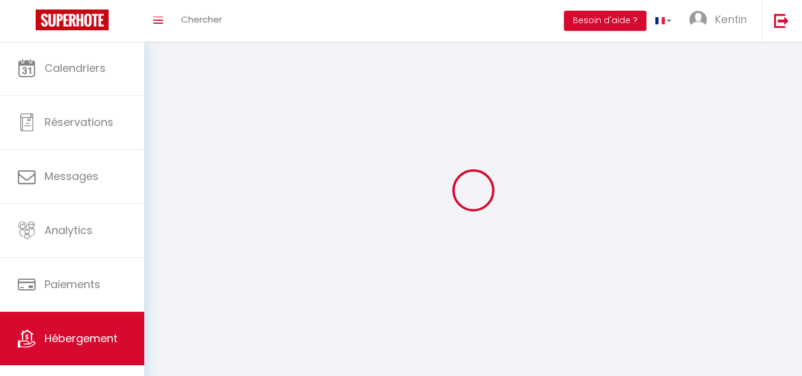 Image resolution: width=802 pixels, height=376 pixels. I want to click on img: Super Booking, so click(72, 20).